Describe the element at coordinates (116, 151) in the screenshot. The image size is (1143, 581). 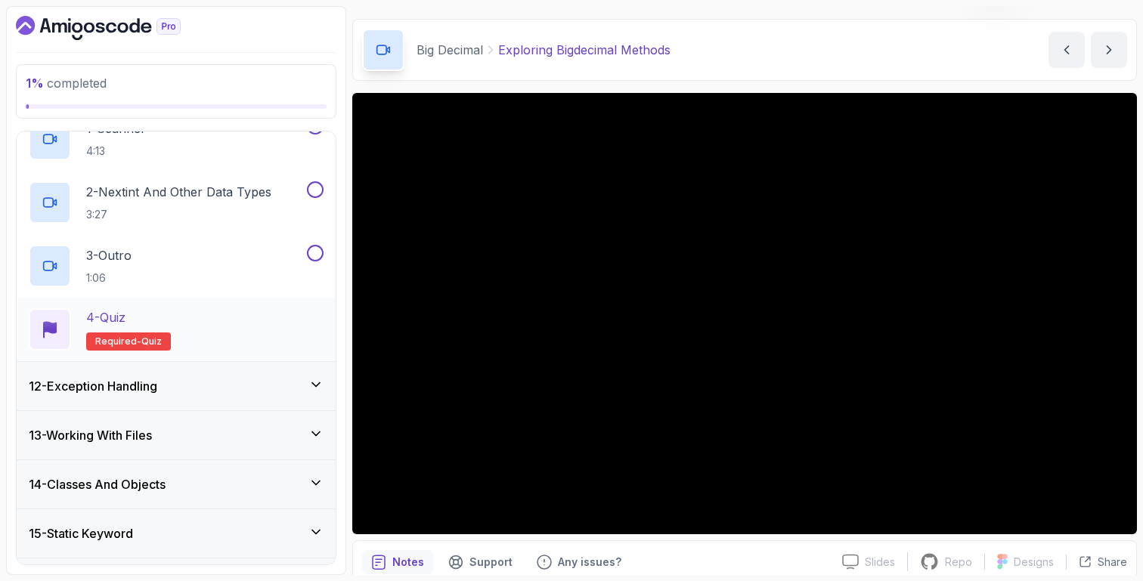
I see `p: 4:13` at that location.